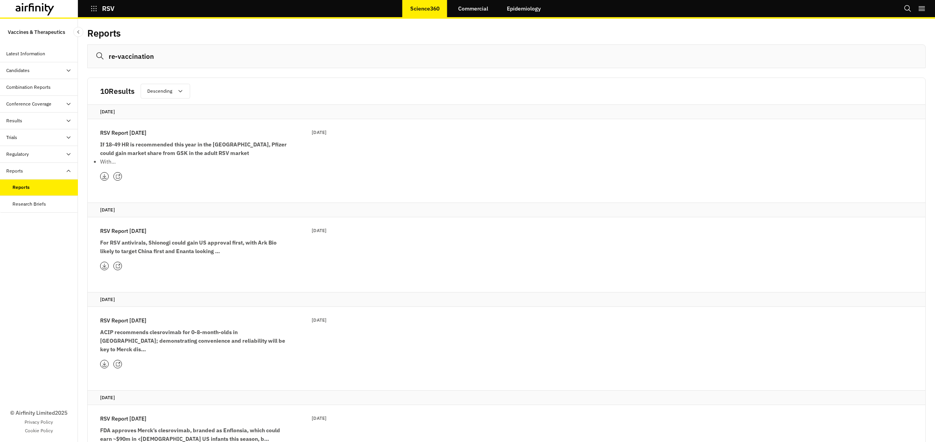 The height and width of the screenshot is (442, 935). Describe the element at coordinates (12, 137) in the screenshot. I see `div: Trials` at that location.